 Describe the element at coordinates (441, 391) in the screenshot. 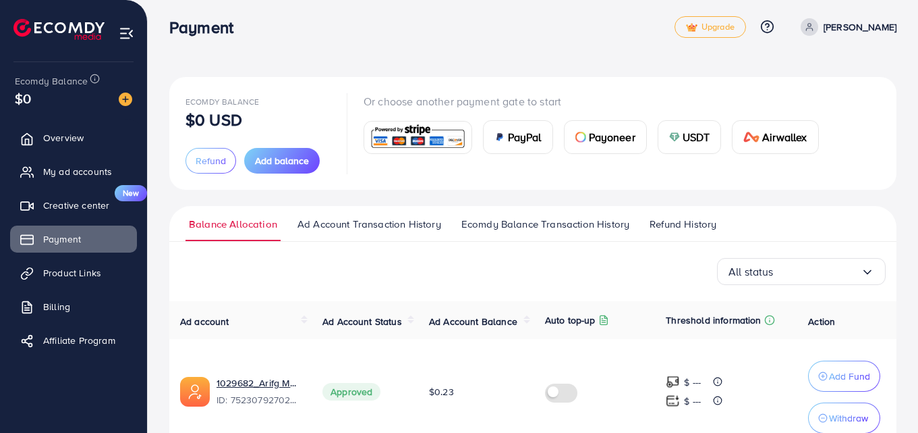

I see `span: $0.23` at that location.